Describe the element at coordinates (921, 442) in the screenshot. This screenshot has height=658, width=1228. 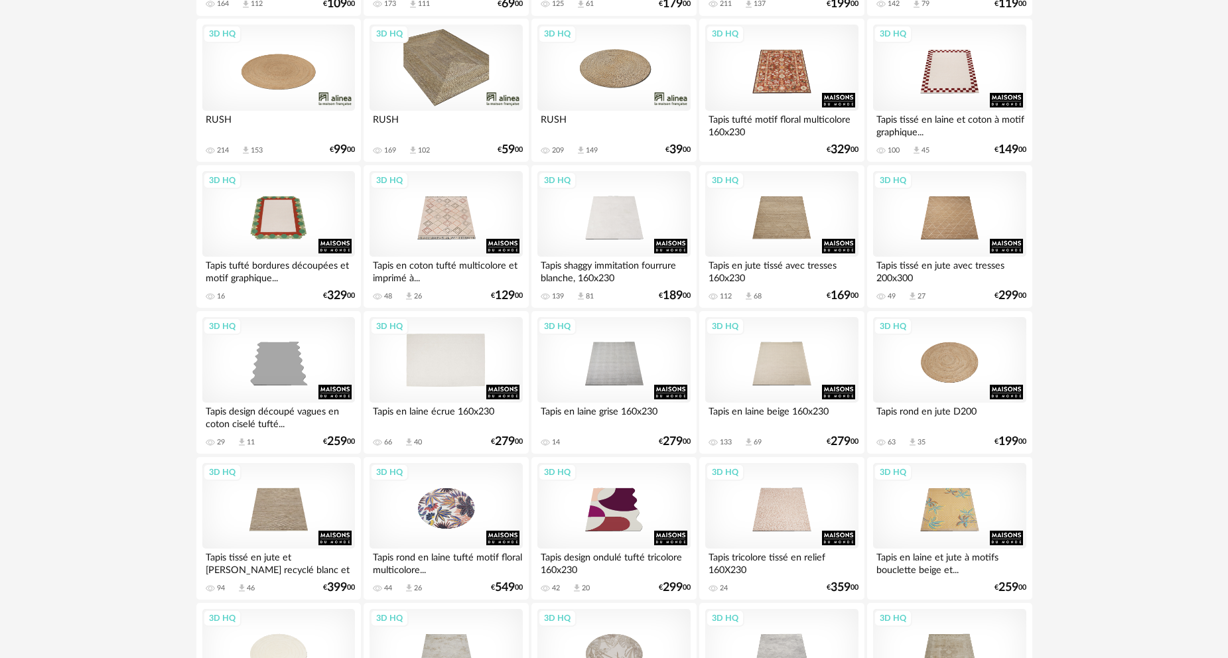
I see `div: 35` at that location.